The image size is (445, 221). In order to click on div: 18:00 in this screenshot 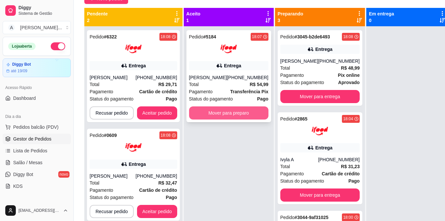, I will do `click(348, 218)`.